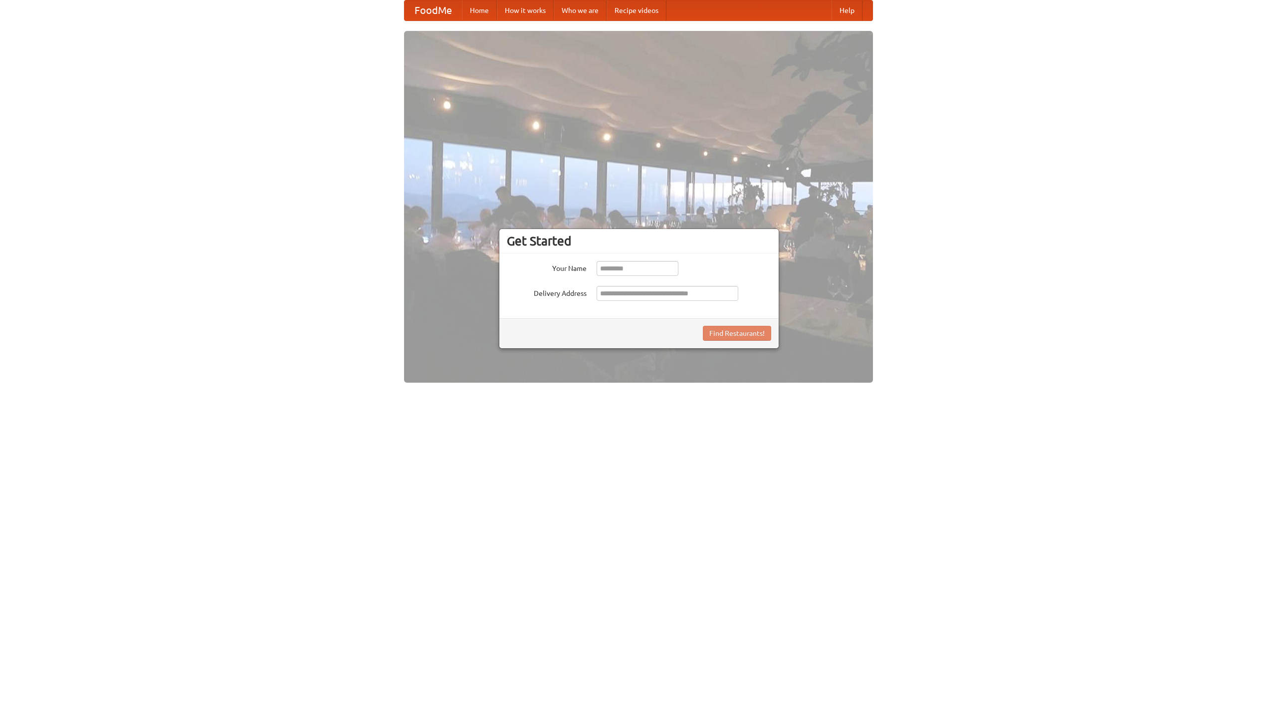 Image resolution: width=1277 pixels, height=706 pixels. Describe the element at coordinates (547, 292) in the screenshot. I see `label: Delivery Address` at that location.